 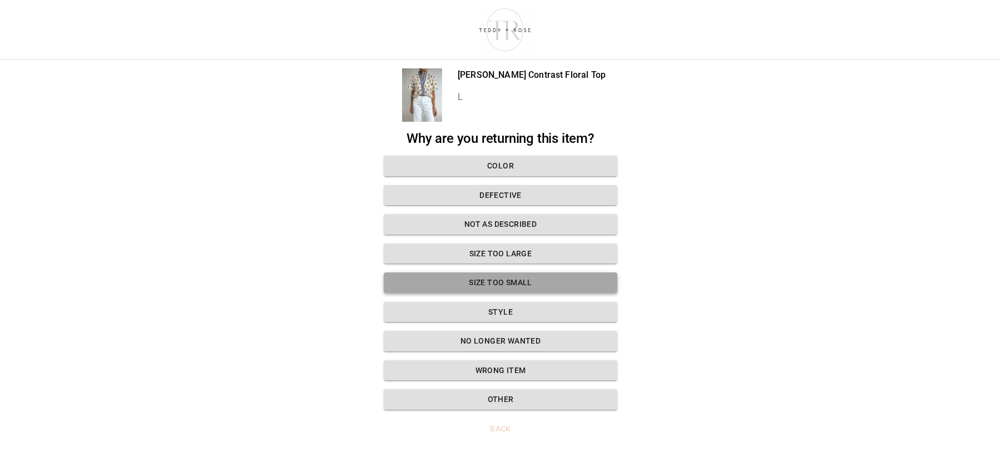 I want to click on button: Not as described, so click(x=501, y=224).